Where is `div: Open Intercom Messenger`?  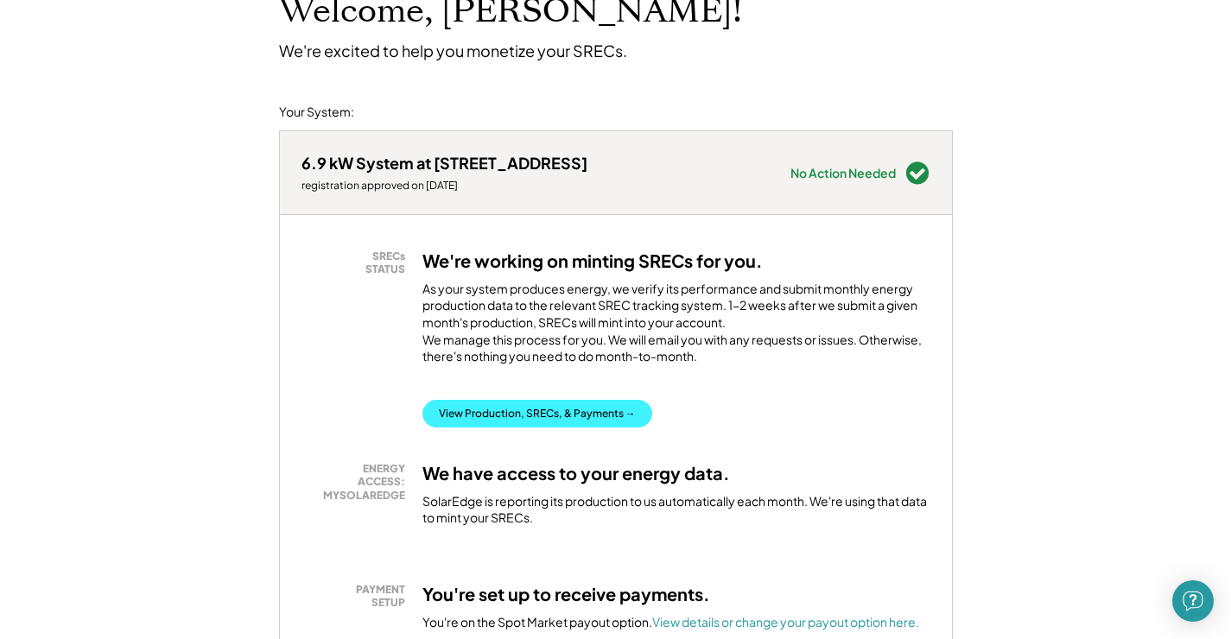
div: Open Intercom Messenger is located at coordinates (1193, 601).